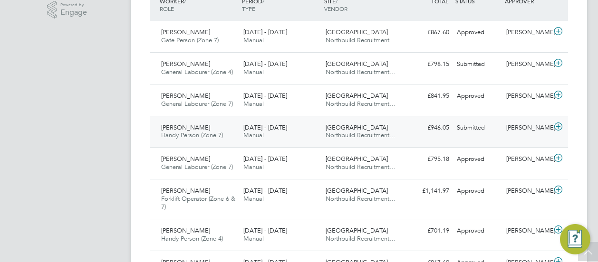 The width and height of the screenshot is (598, 262). I want to click on button: Engage Resource Center, so click(575, 240).